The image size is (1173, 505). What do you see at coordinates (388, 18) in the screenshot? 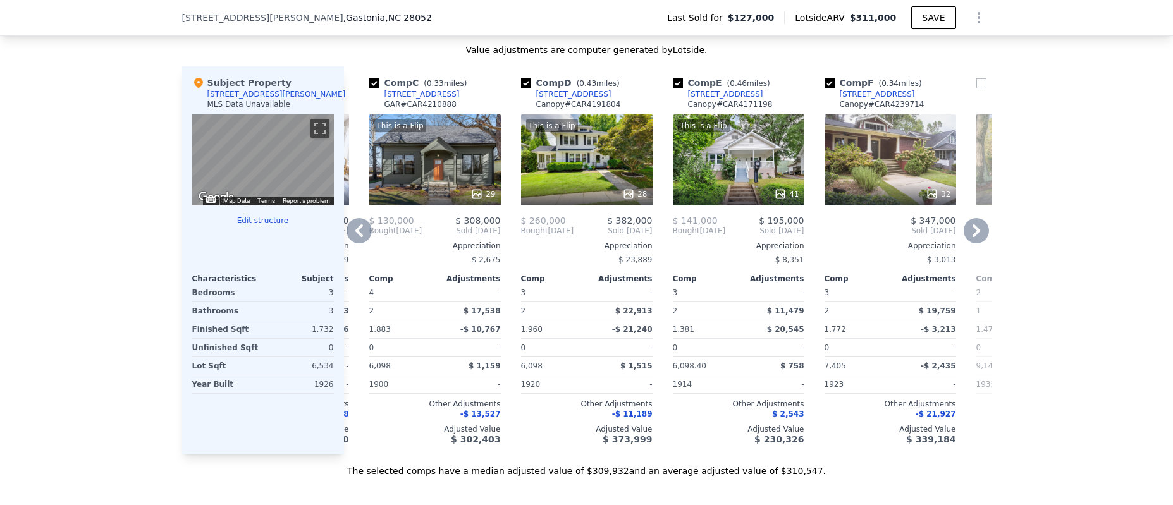
I see `span: , Gastonia` at bounding box center [388, 18].